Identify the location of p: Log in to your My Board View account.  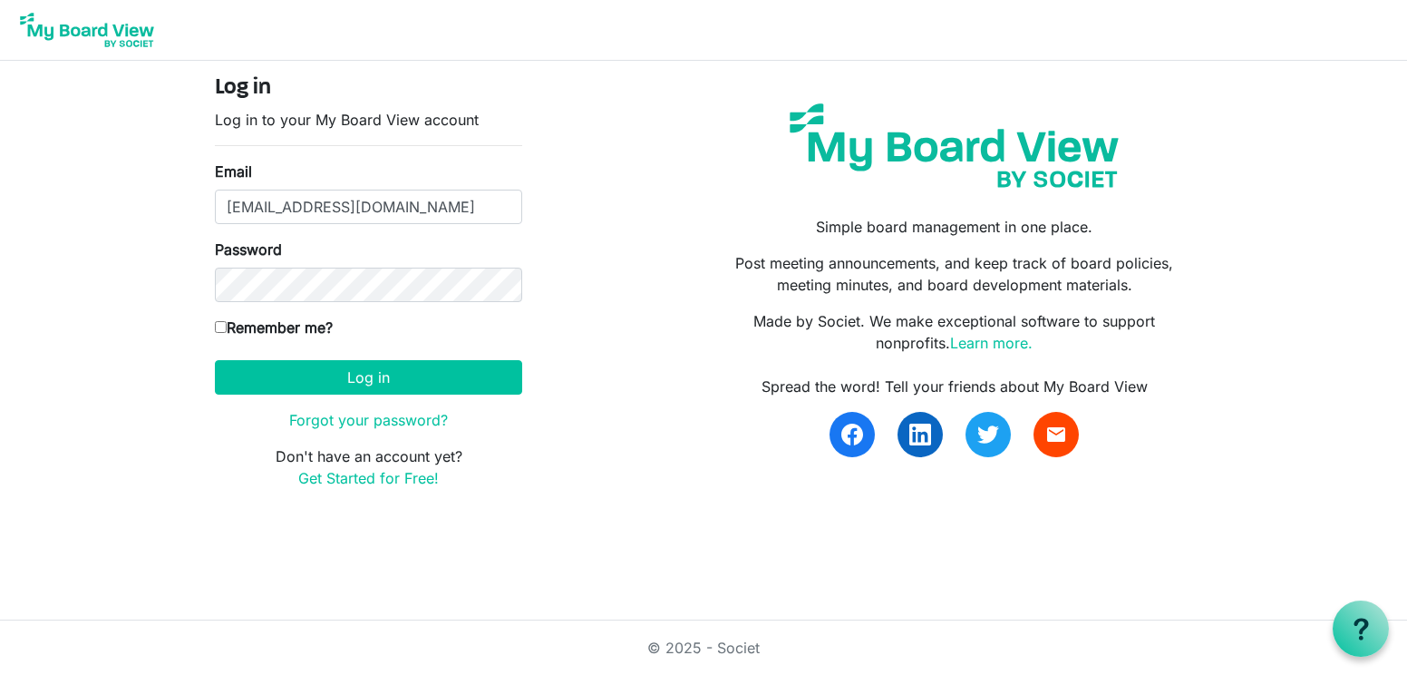
(368, 120).